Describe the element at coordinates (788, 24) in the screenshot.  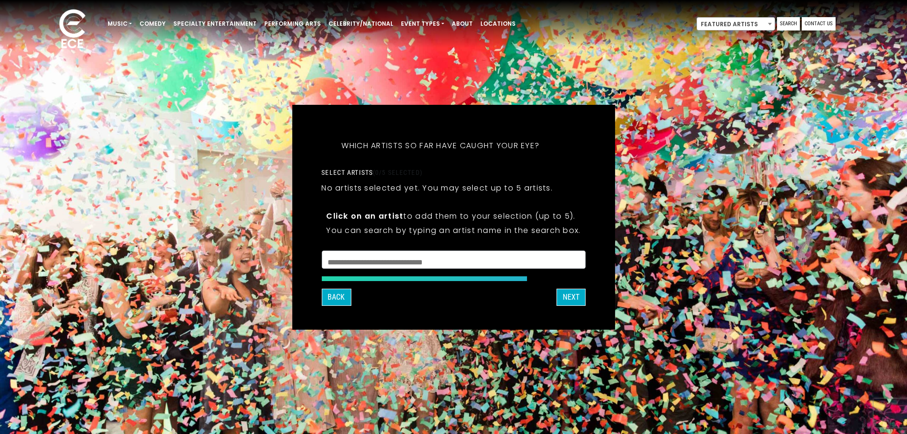
I see `a: Search` at that location.